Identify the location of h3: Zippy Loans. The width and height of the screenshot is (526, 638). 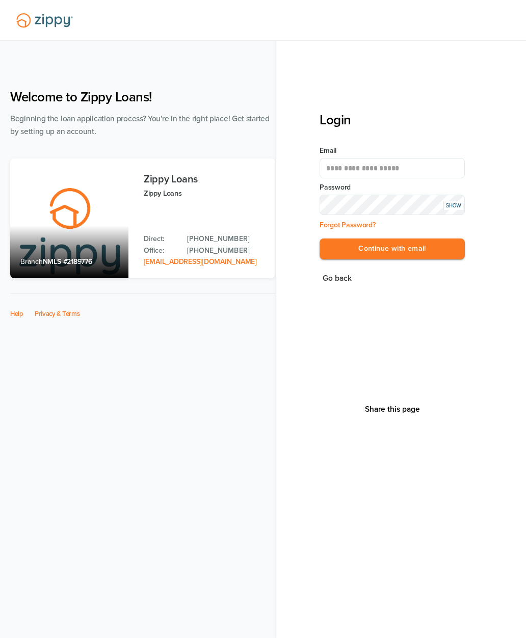
(204, 179).